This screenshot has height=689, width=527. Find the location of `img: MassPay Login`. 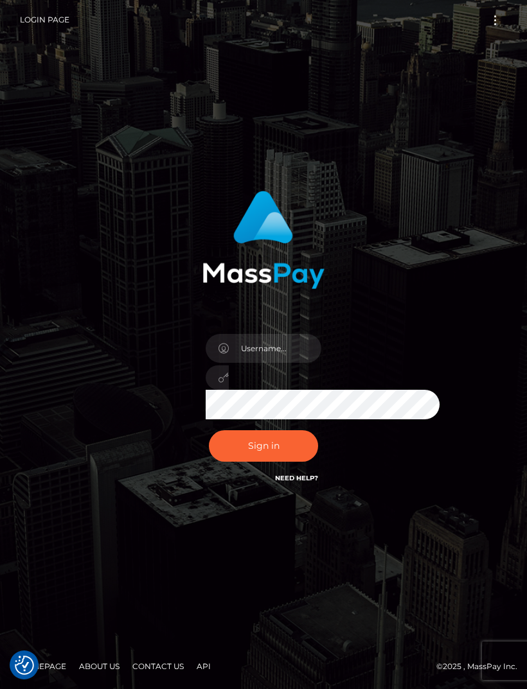

img: MassPay Login is located at coordinates (263, 240).